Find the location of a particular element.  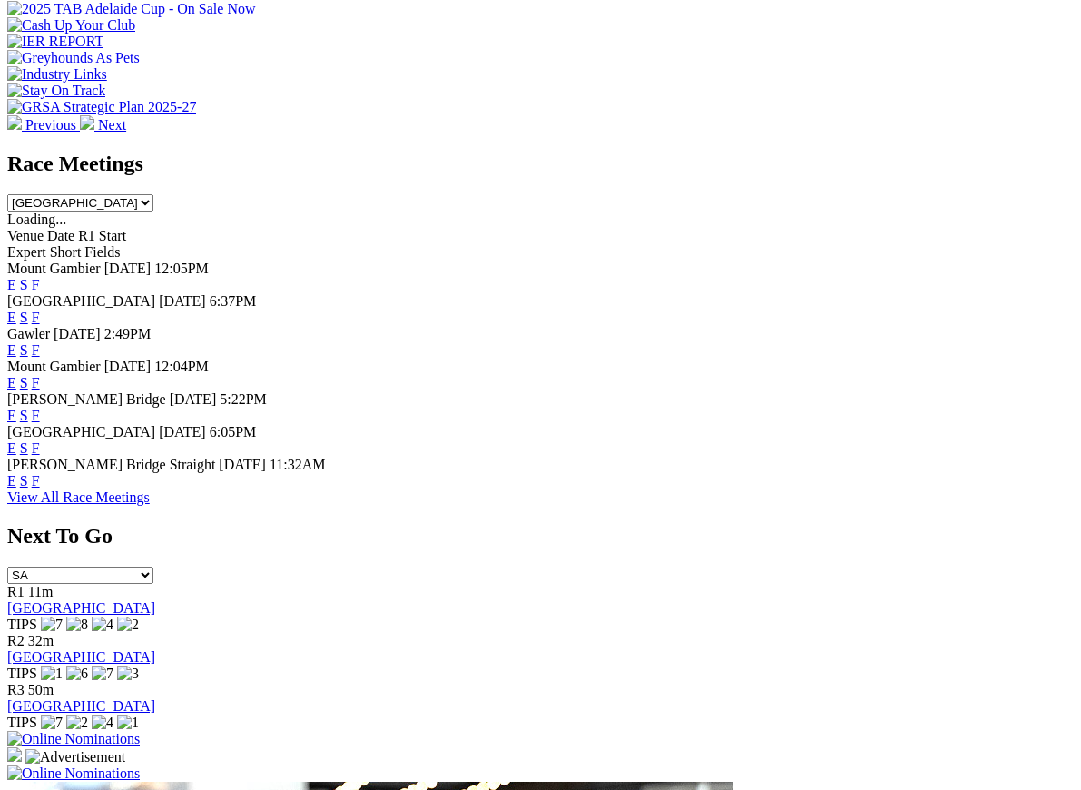

span: Fields is located at coordinates (102, 251).